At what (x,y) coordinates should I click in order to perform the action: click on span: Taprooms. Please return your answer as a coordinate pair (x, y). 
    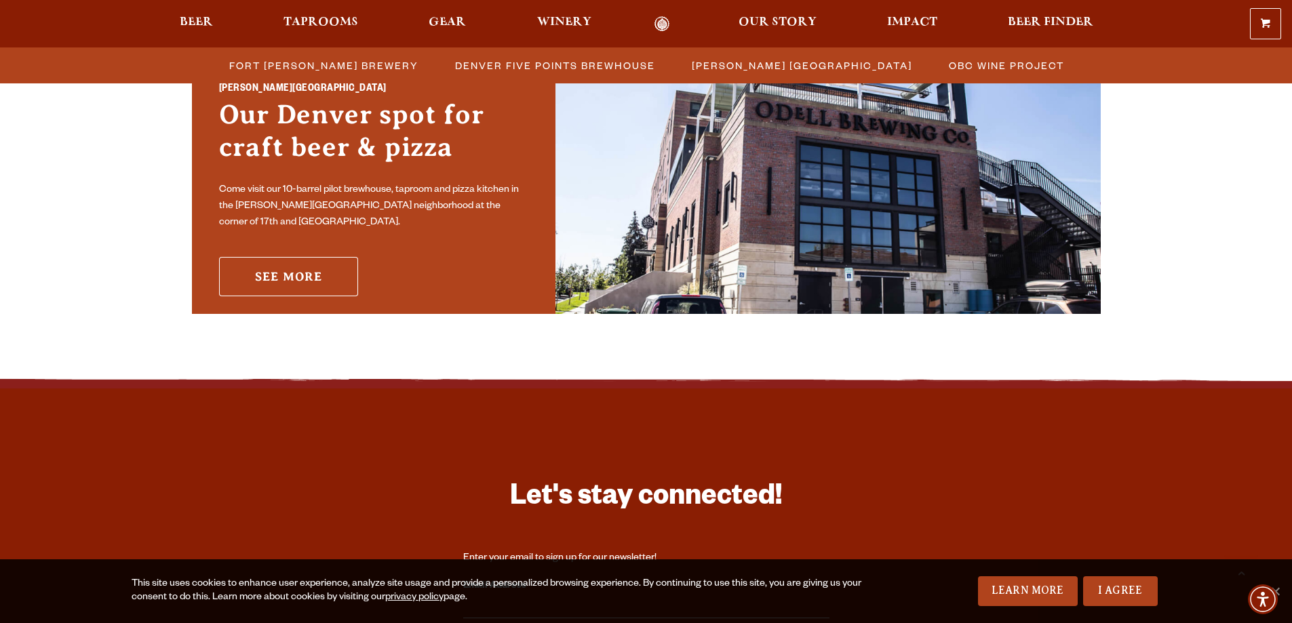
    Looking at the image, I should click on (321, 22).